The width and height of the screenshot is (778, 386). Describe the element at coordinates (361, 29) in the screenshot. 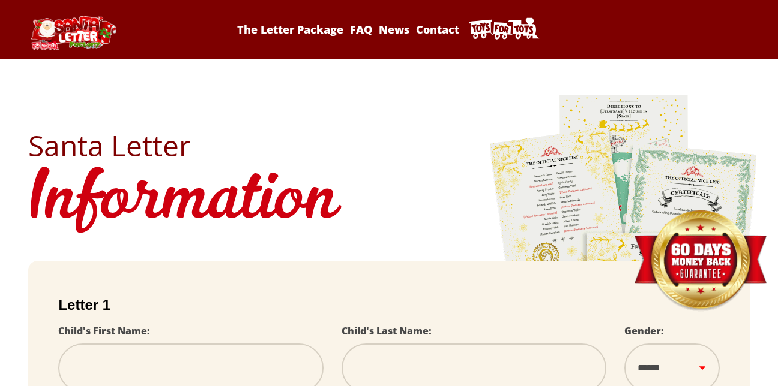

I see `a: FAQ` at that location.